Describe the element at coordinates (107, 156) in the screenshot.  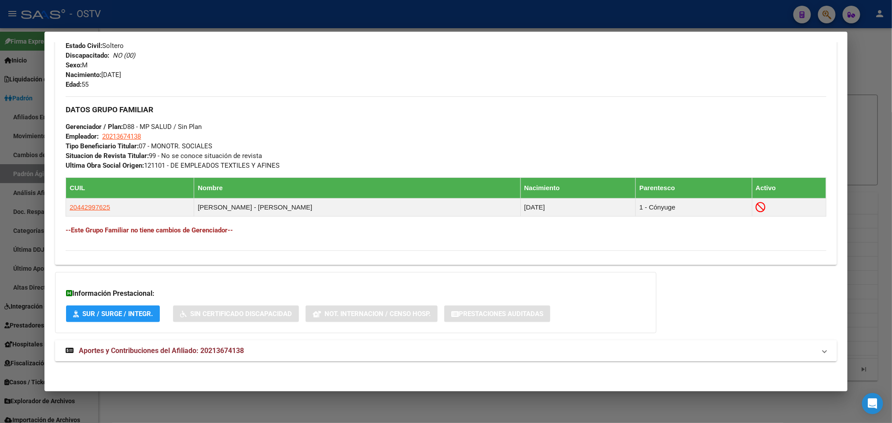
I see `strong: Situacion de Revista Titular:` at that location.